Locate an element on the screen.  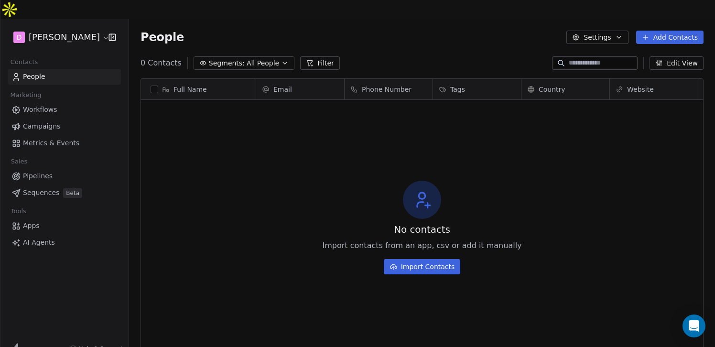
button: Settings is located at coordinates (597, 37).